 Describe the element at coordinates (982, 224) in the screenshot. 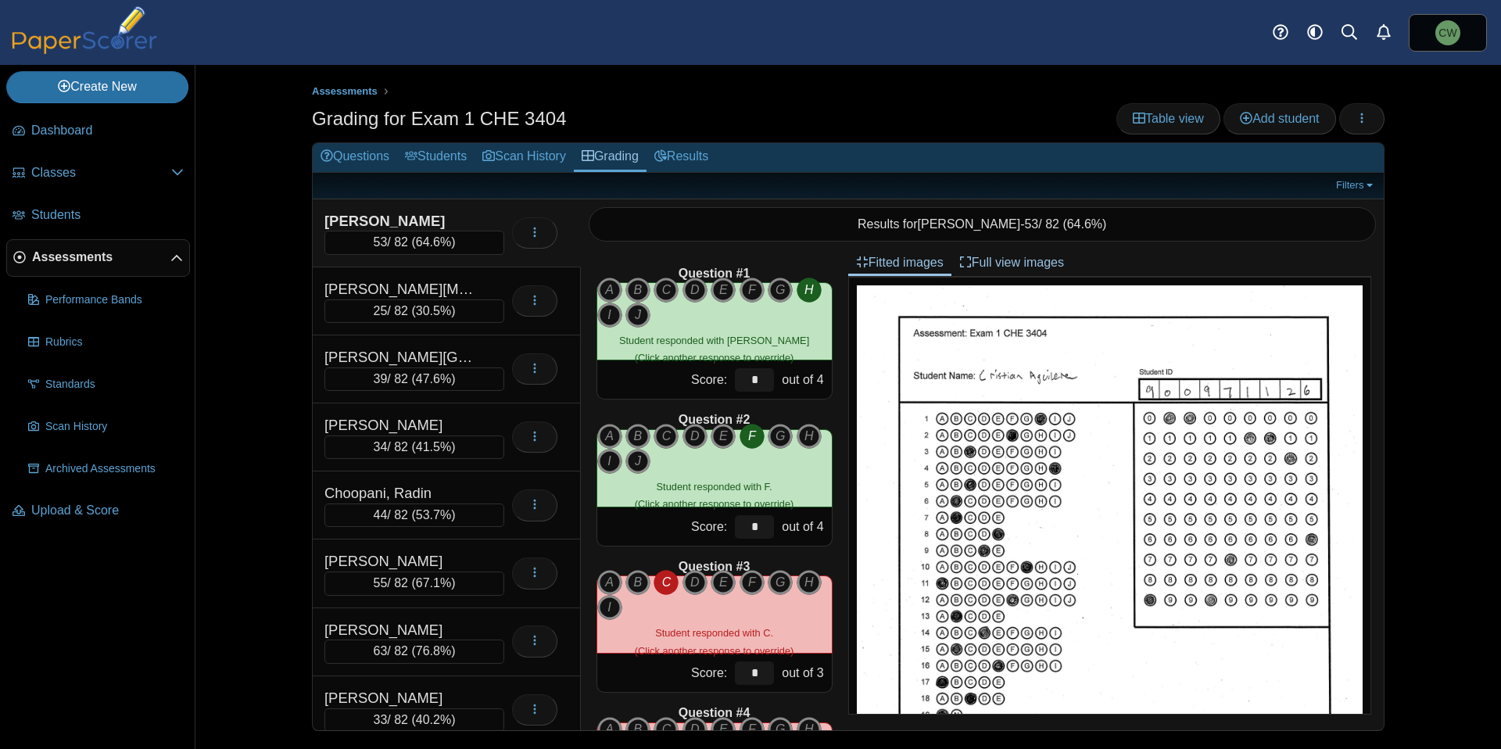

I see `div: Results for - / 82 ( )` at that location.